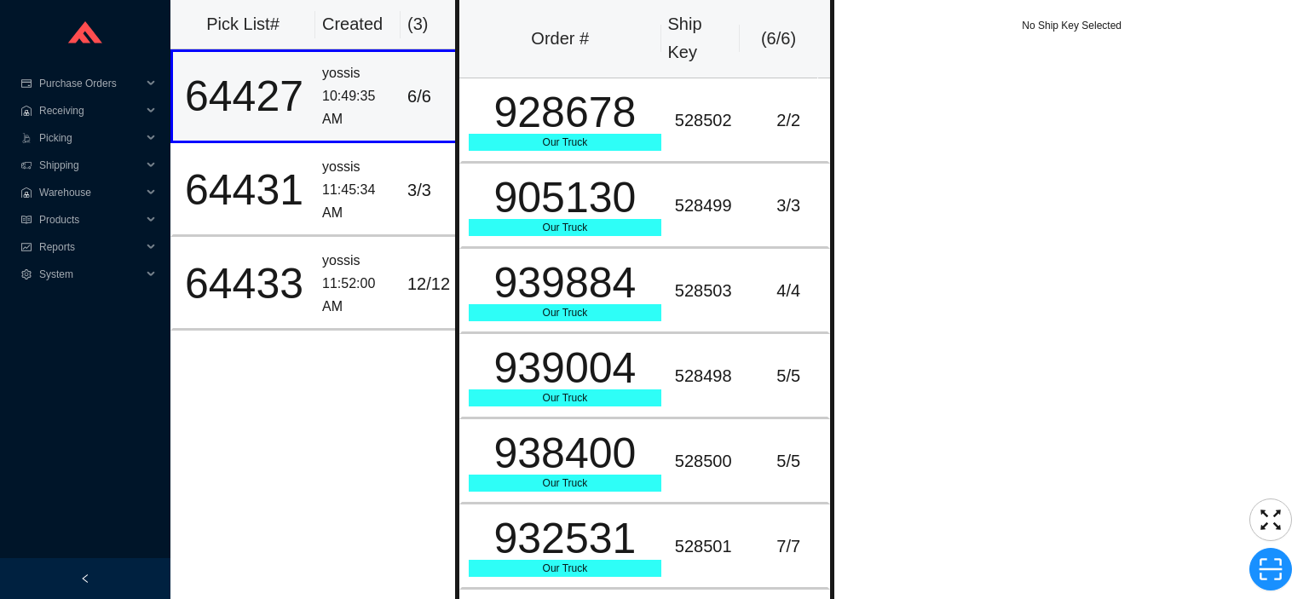 The image size is (1309, 599). Describe the element at coordinates (788, 546) in the screenshot. I see `div: 7 / 7` at that location.